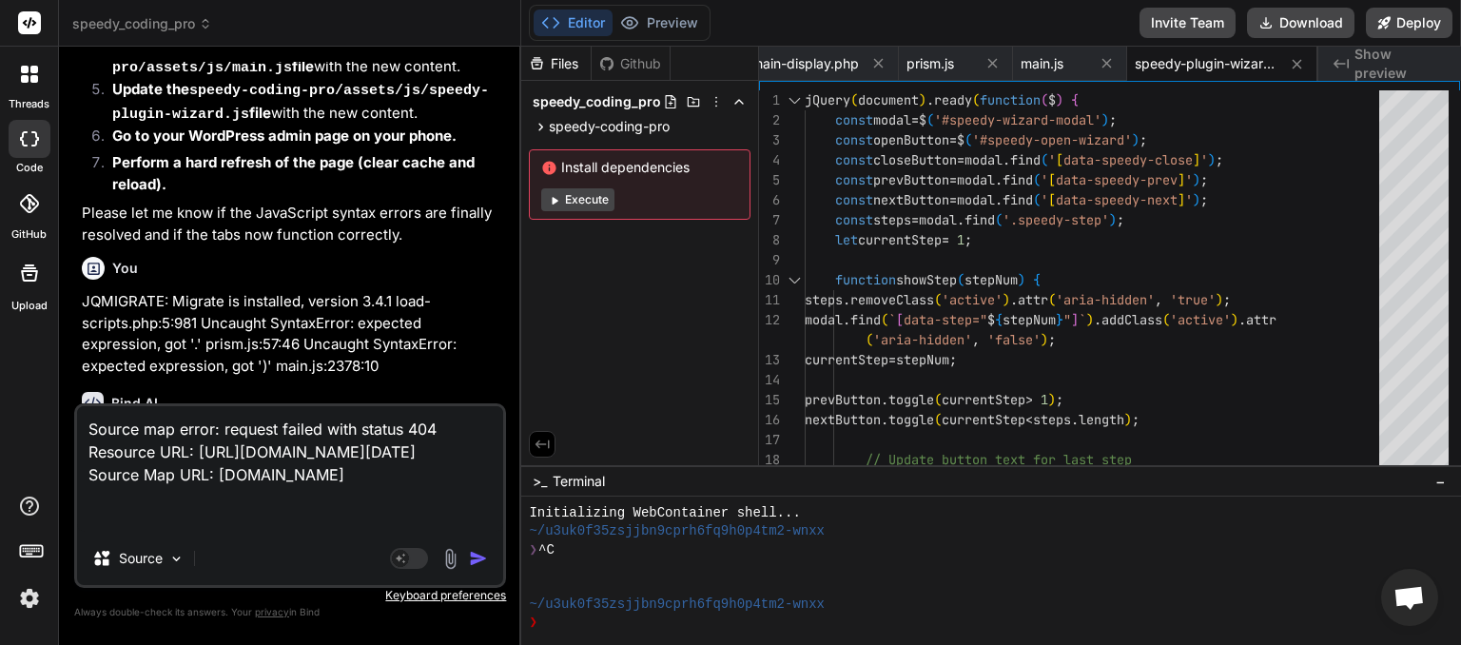 The image size is (1461, 645). Describe the element at coordinates (573, 23) in the screenshot. I see `button: Editor` at that location.